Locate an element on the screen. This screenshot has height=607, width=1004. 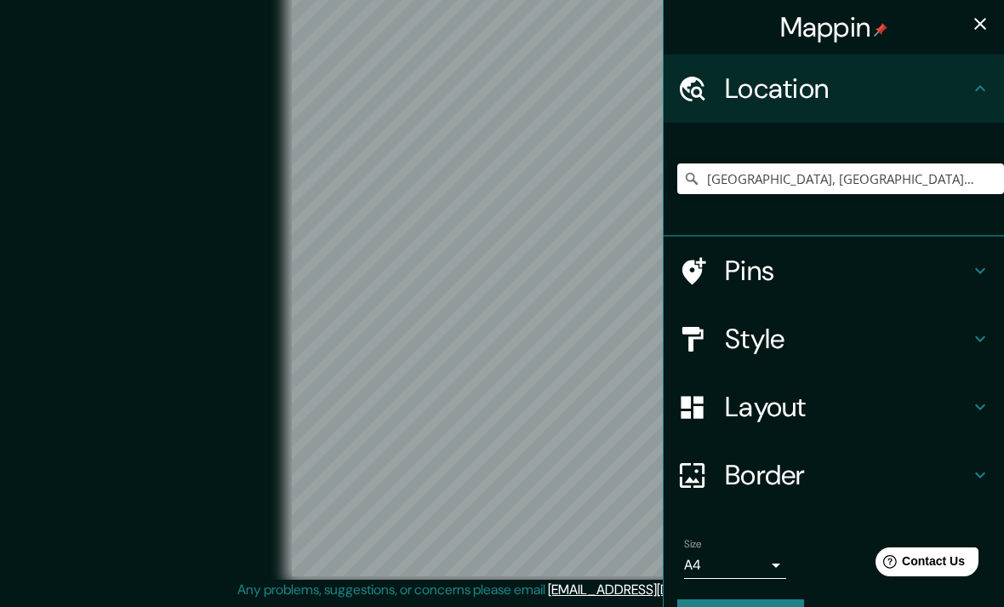
div: Layout is located at coordinates (834, 407).